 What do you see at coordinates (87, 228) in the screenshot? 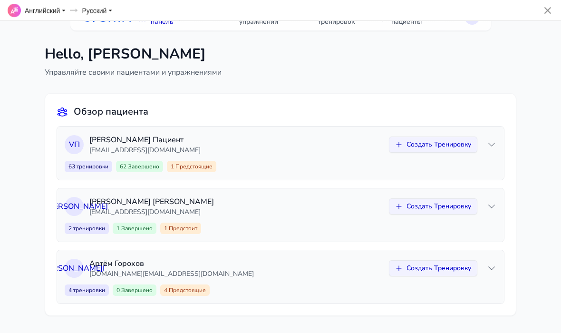
I see `span: 2` at bounding box center [87, 228].